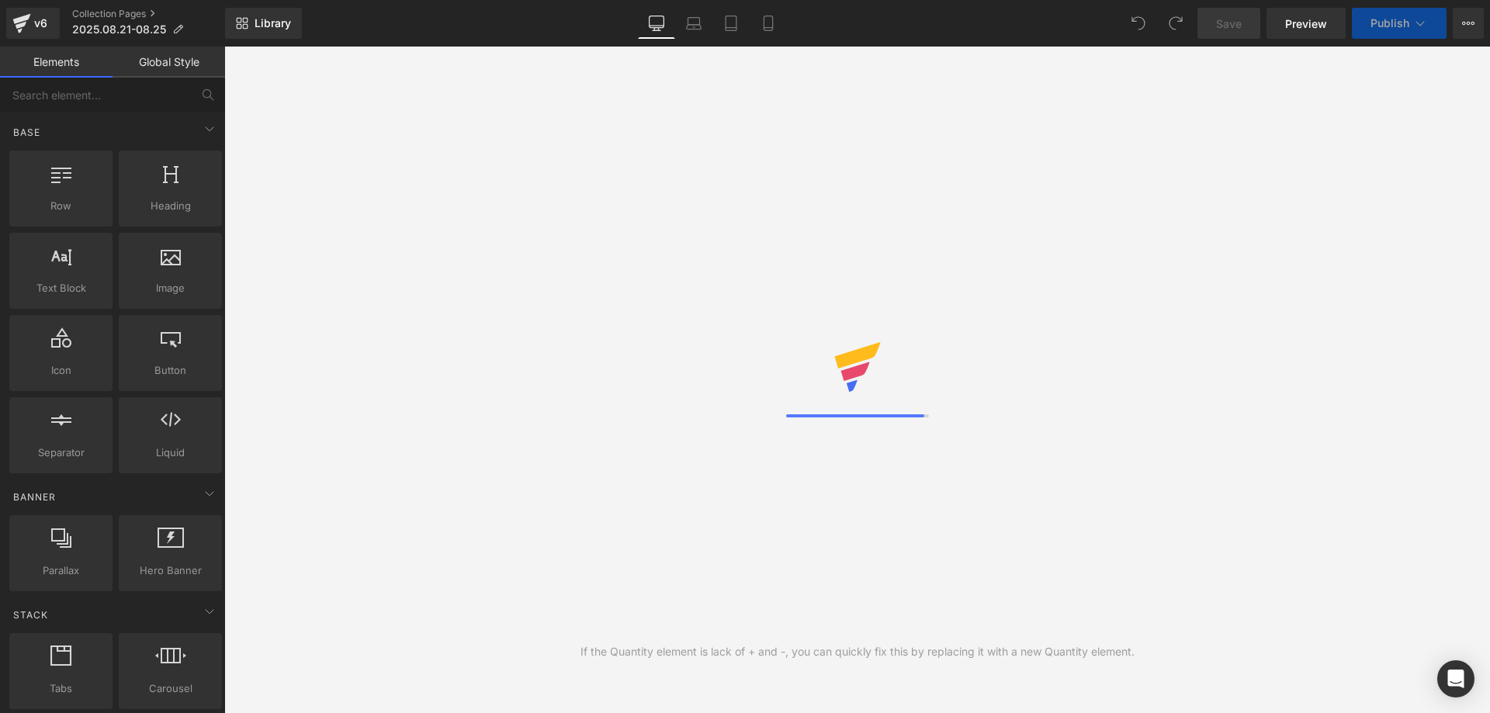 The image size is (1490, 713). I want to click on span: Image, so click(170, 288).